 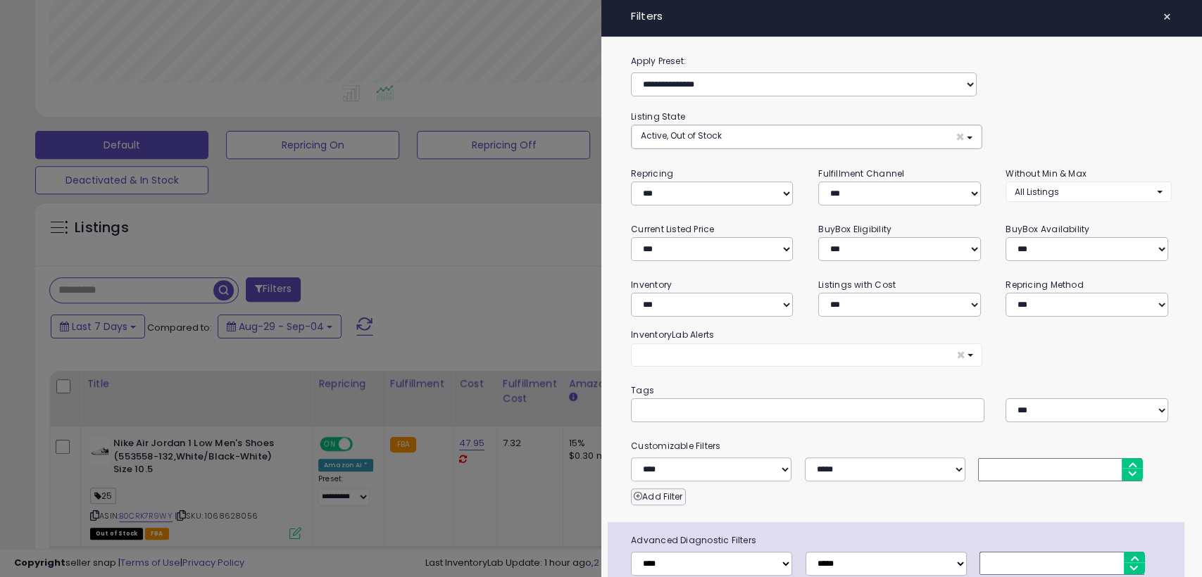 I want to click on h4: Filters, so click(x=901, y=16).